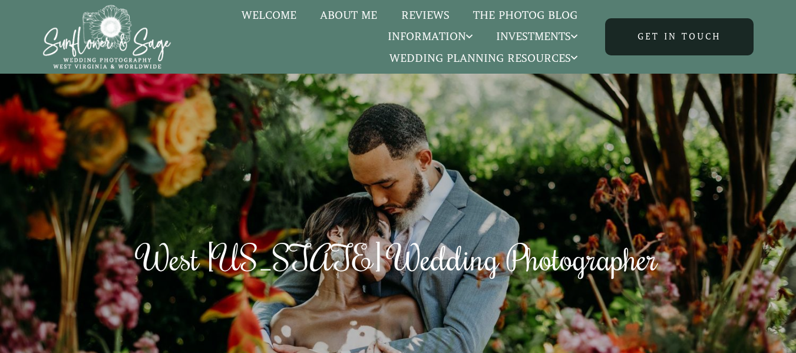 The image size is (796, 353). What do you see at coordinates (483, 58) in the screenshot?
I see `span: Wedding Planning Resources` at bounding box center [483, 58].